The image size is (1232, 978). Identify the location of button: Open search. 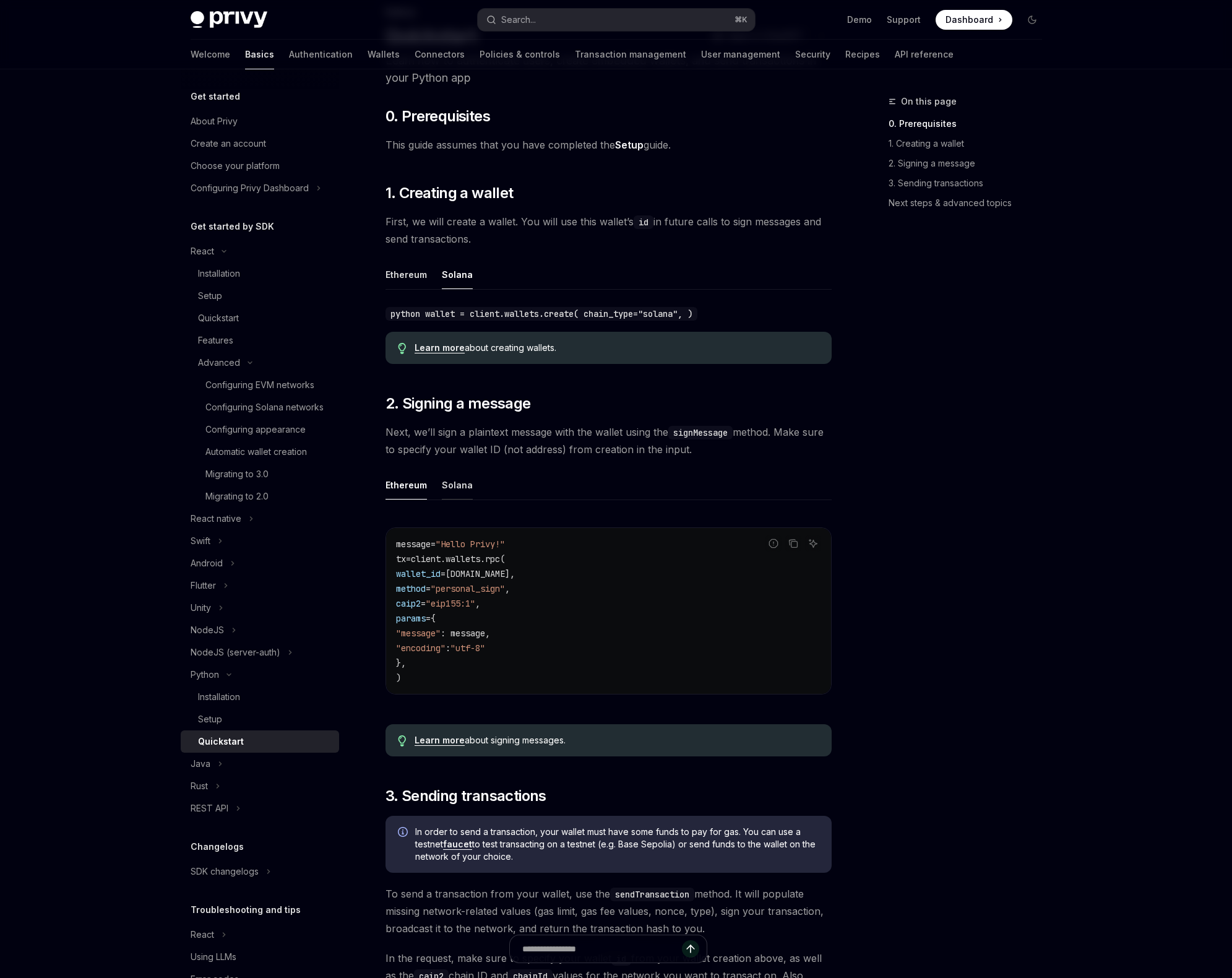
(616, 20).